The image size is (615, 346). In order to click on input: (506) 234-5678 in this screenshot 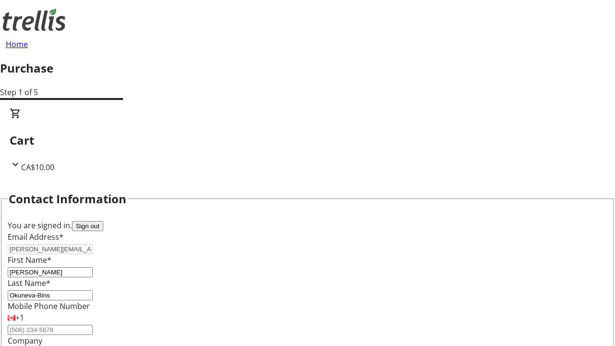, I will do `click(50, 330)`.